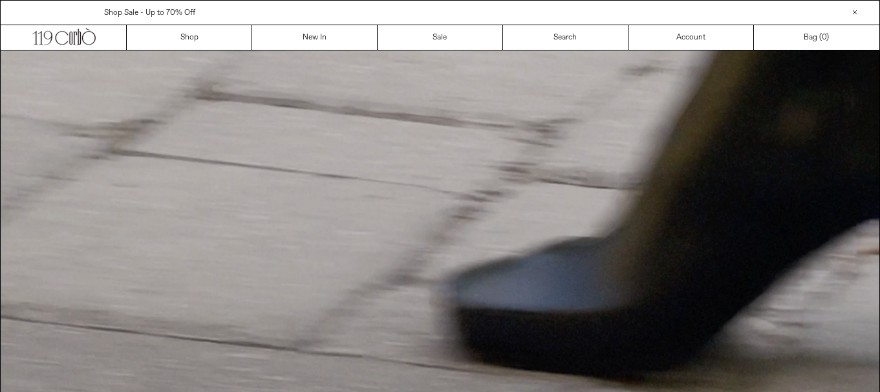 The height and width of the screenshot is (392, 880). Describe the element at coordinates (440, 37) in the screenshot. I see `a: Sale` at that location.